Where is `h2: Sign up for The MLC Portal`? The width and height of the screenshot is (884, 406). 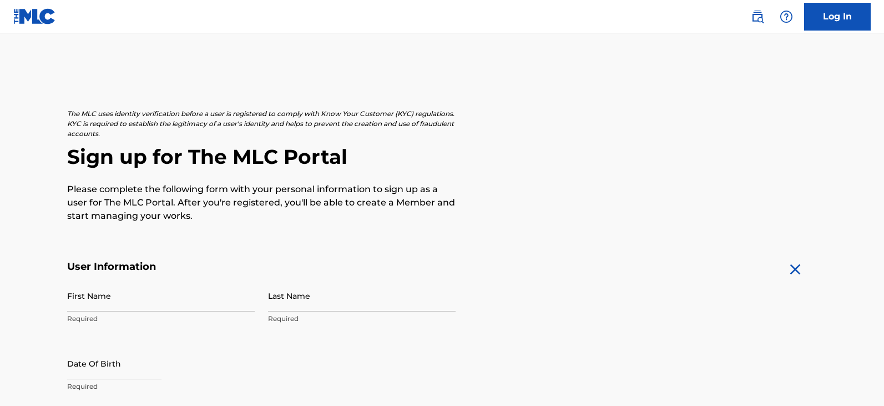 h2: Sign up for The MLC Portal is located at coordinates (442, 156).